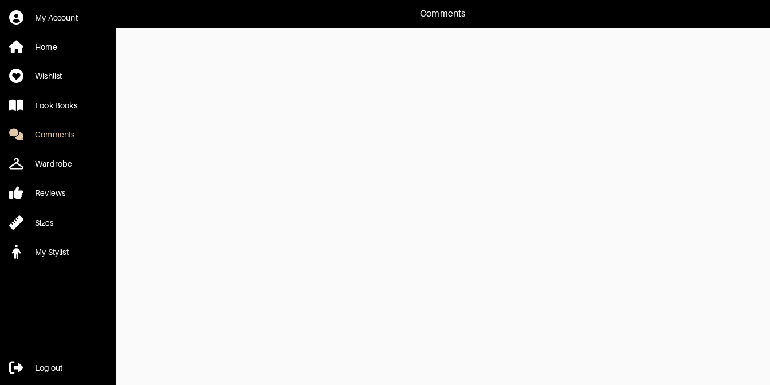 The height and width of the screenshot is (385, 770). Describe the element at coordinates (48, 76) in the screenshot. I see `div: Wishlist` at that location.